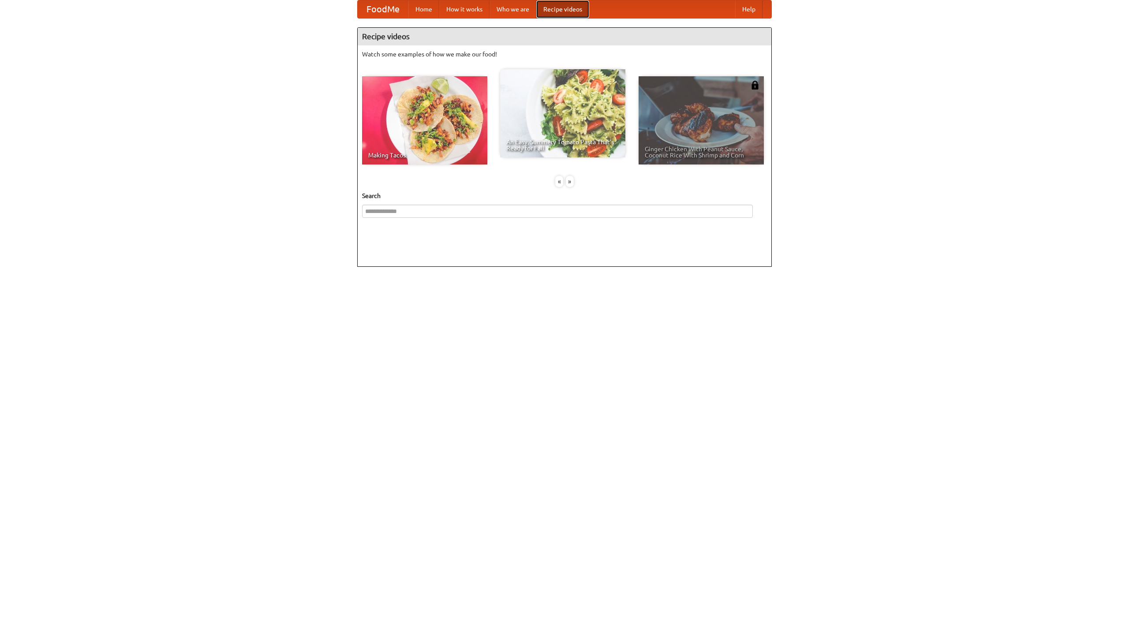 The width and height of the screenshot is (1129, 624). I want to click on a: Making Tacos, so click(425, 120).